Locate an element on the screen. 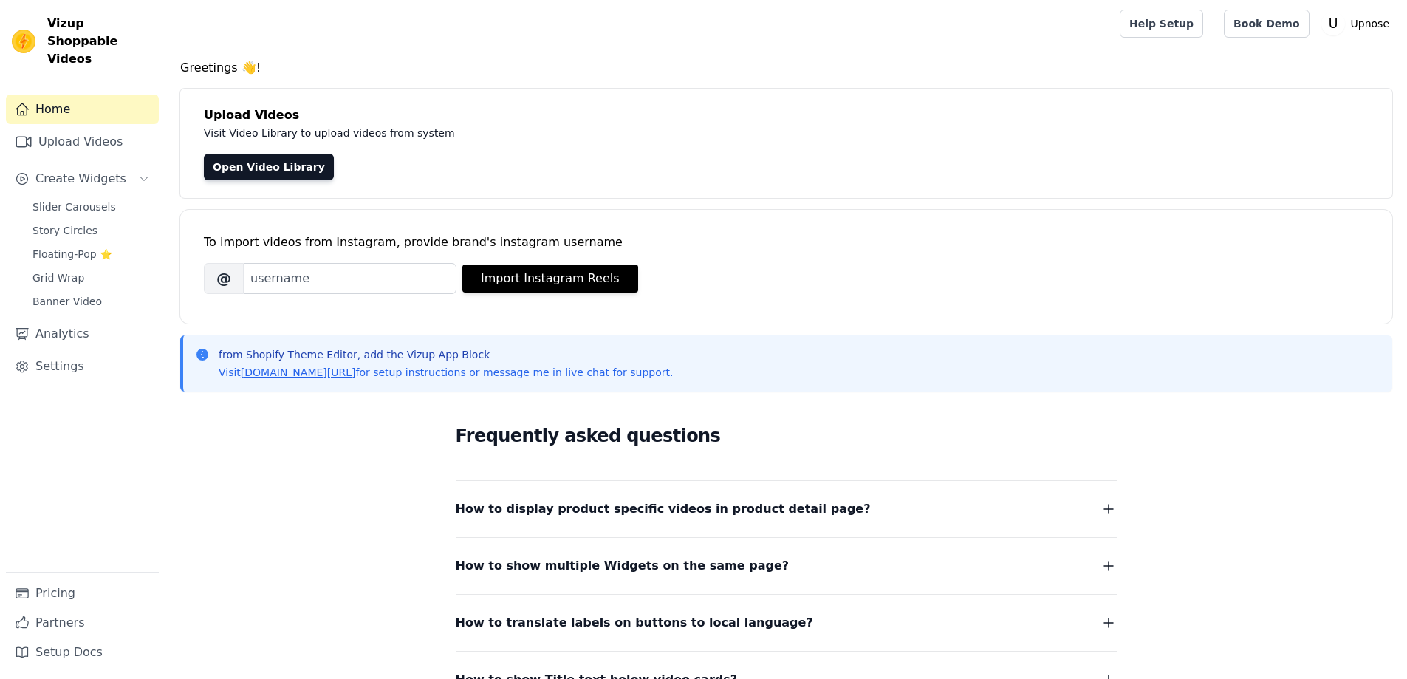 The height and width of the screenshot is (679, 1407). a: Partners is located at coordinates (82, 623).